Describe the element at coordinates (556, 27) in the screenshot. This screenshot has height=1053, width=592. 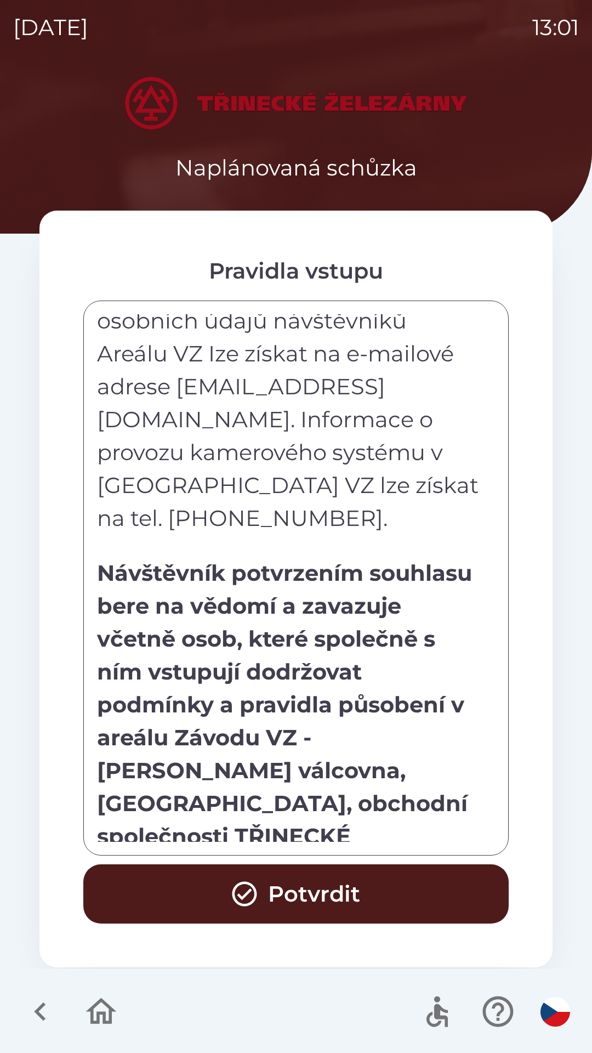
I see `p: 13:01` at that location.